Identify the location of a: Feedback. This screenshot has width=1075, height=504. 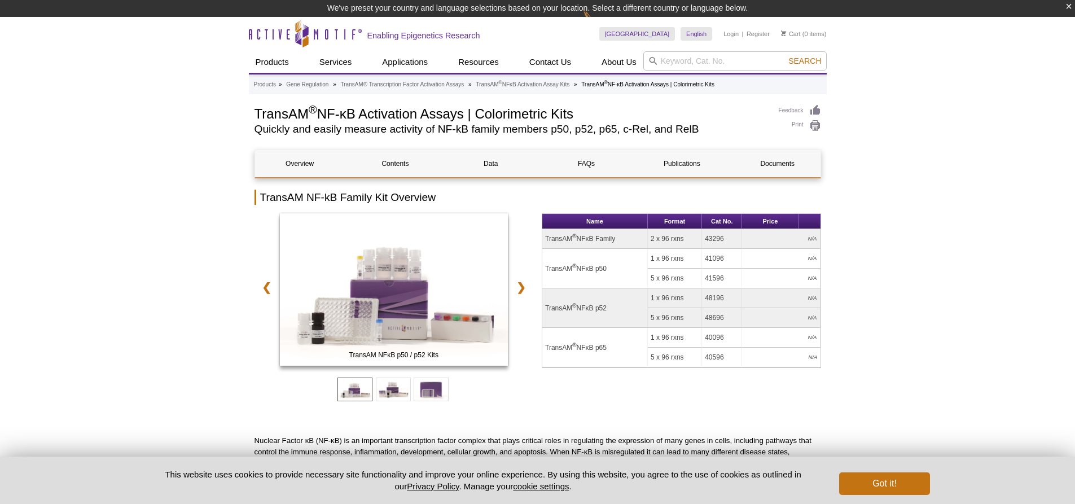
(800, 111).